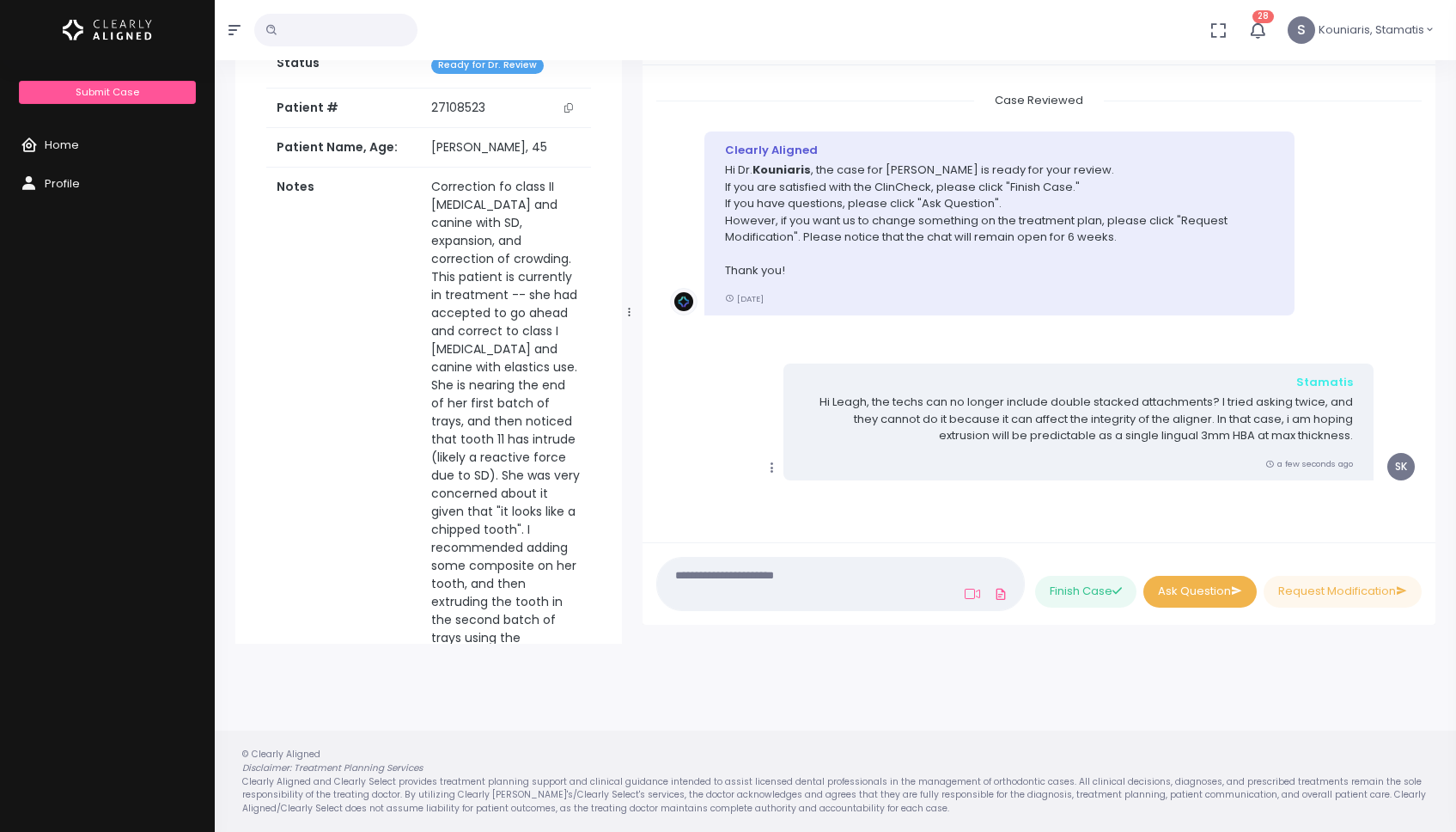 This screenshot has width=1456, height=832. I want to click on button: Finish Case, so click(1086, 592).